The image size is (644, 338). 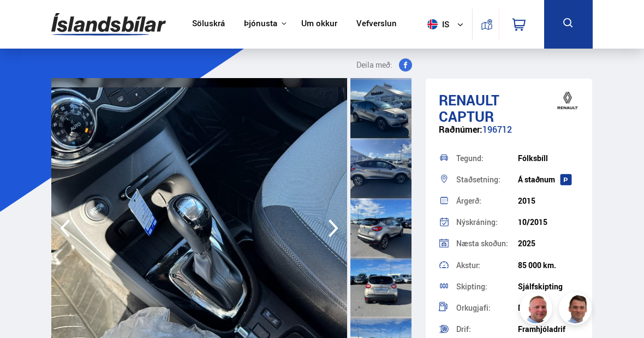 What do you see at coordinates (319, 24) in the screenshot?
I see `a: Um okkur` at bounding box center [319, 24].